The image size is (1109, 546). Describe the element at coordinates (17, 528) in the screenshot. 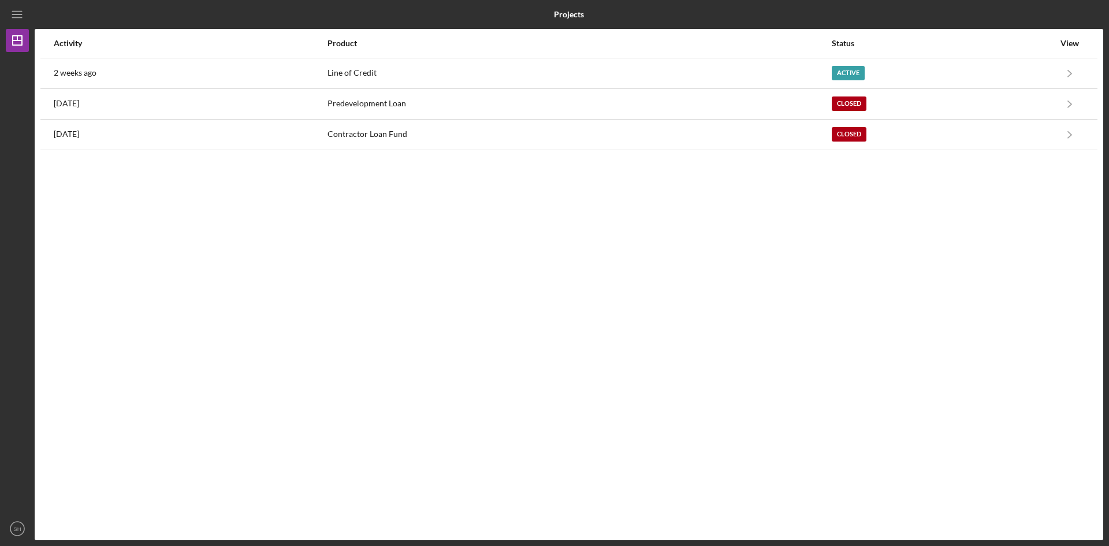

I see `button: SH` at that location.